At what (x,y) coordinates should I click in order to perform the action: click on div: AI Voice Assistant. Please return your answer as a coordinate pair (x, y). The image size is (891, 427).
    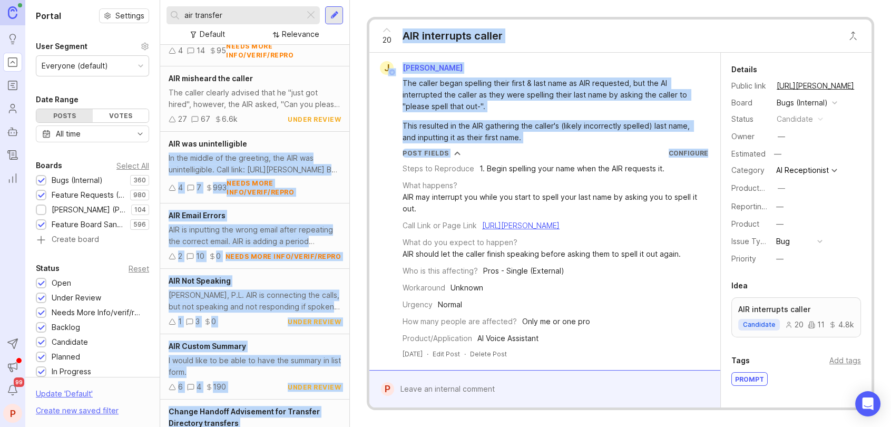
    Looking at the image, I should click on (508, 338).